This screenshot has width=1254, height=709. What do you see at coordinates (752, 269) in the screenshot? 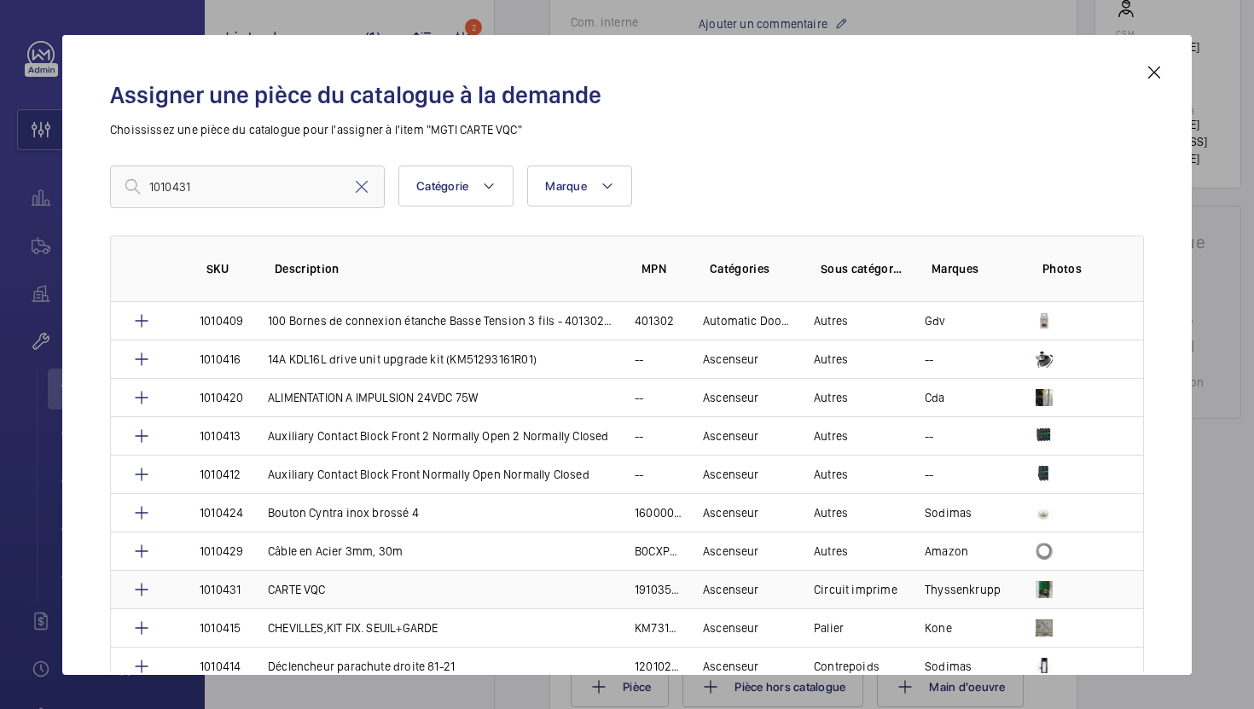
I see `p: Catégories` at bounding box center [752, 269].